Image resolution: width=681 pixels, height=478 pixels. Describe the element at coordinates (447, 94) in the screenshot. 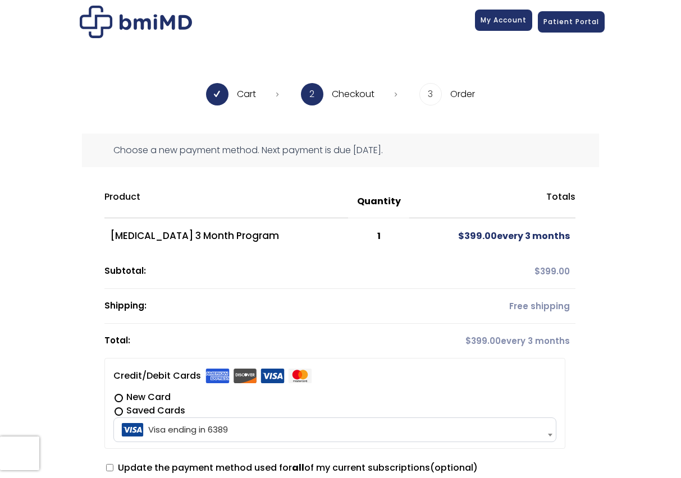

I see `li: Order` at that location.